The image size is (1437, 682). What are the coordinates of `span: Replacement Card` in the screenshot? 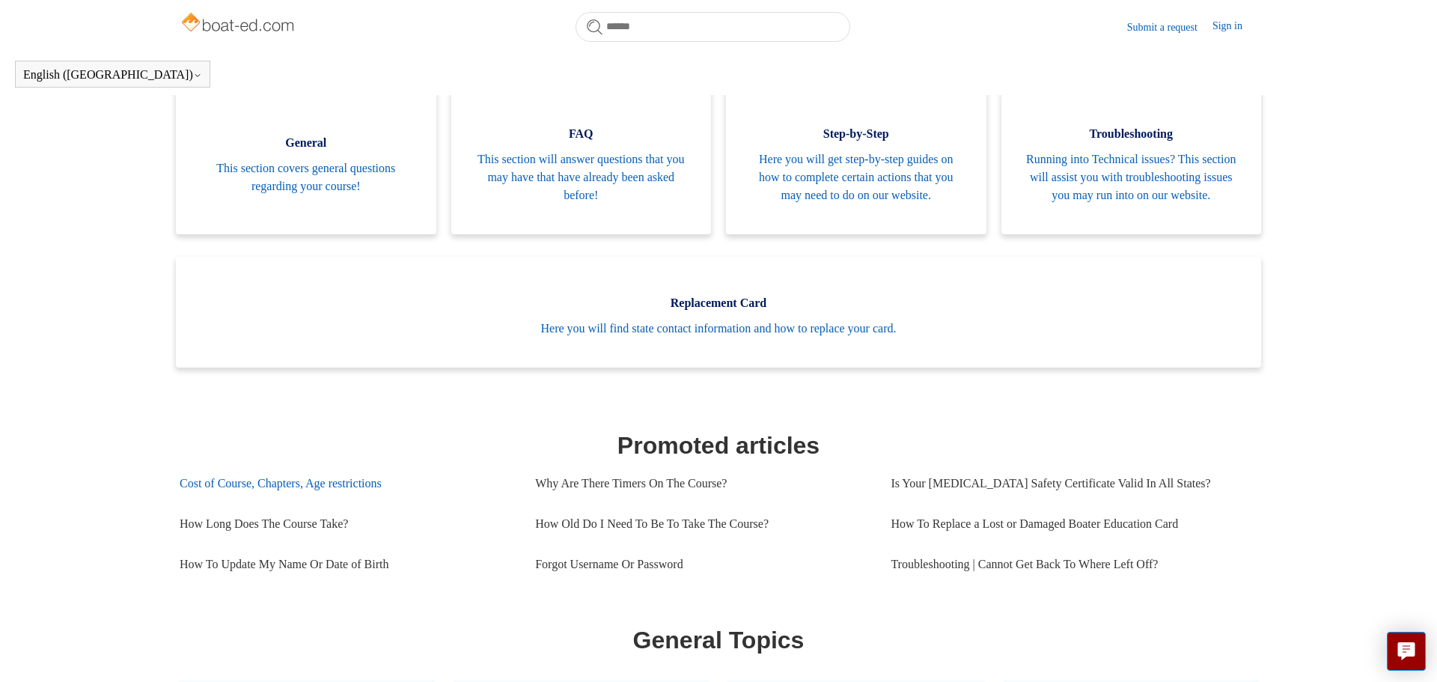 It's located at (718, 303).